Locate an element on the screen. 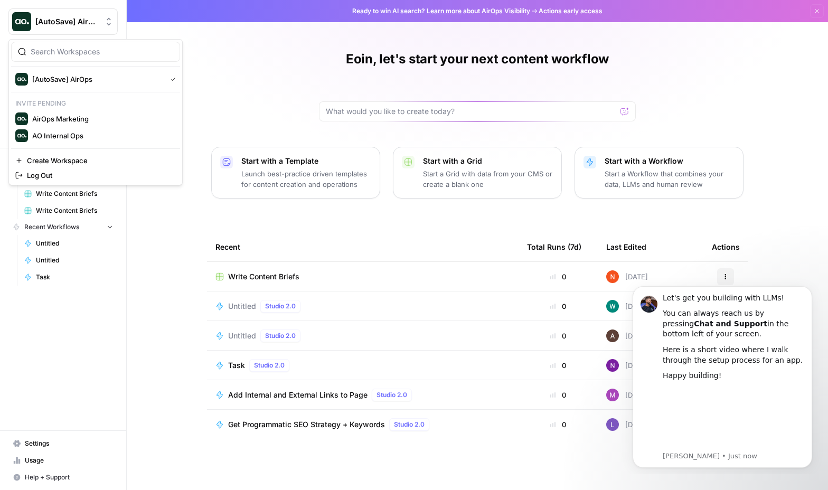  a: Usage is located at coordinates (63, 461).